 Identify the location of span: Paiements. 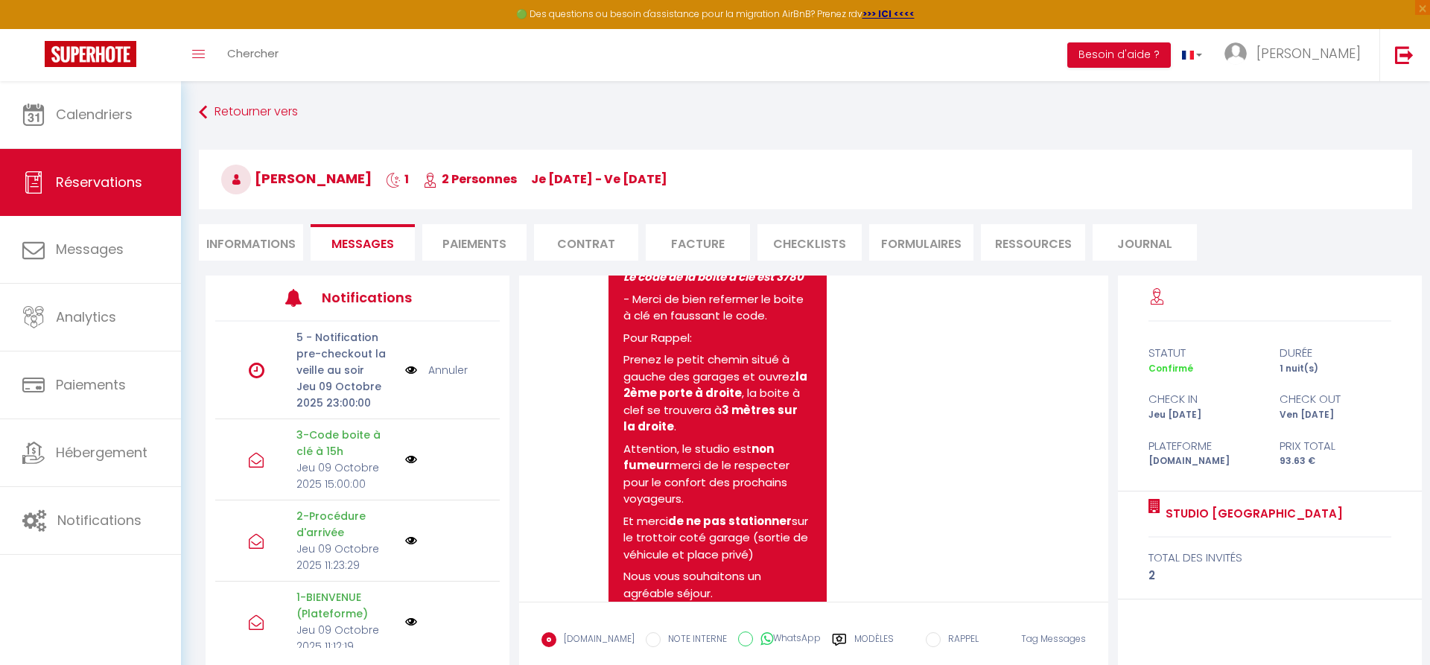
(91, 384).